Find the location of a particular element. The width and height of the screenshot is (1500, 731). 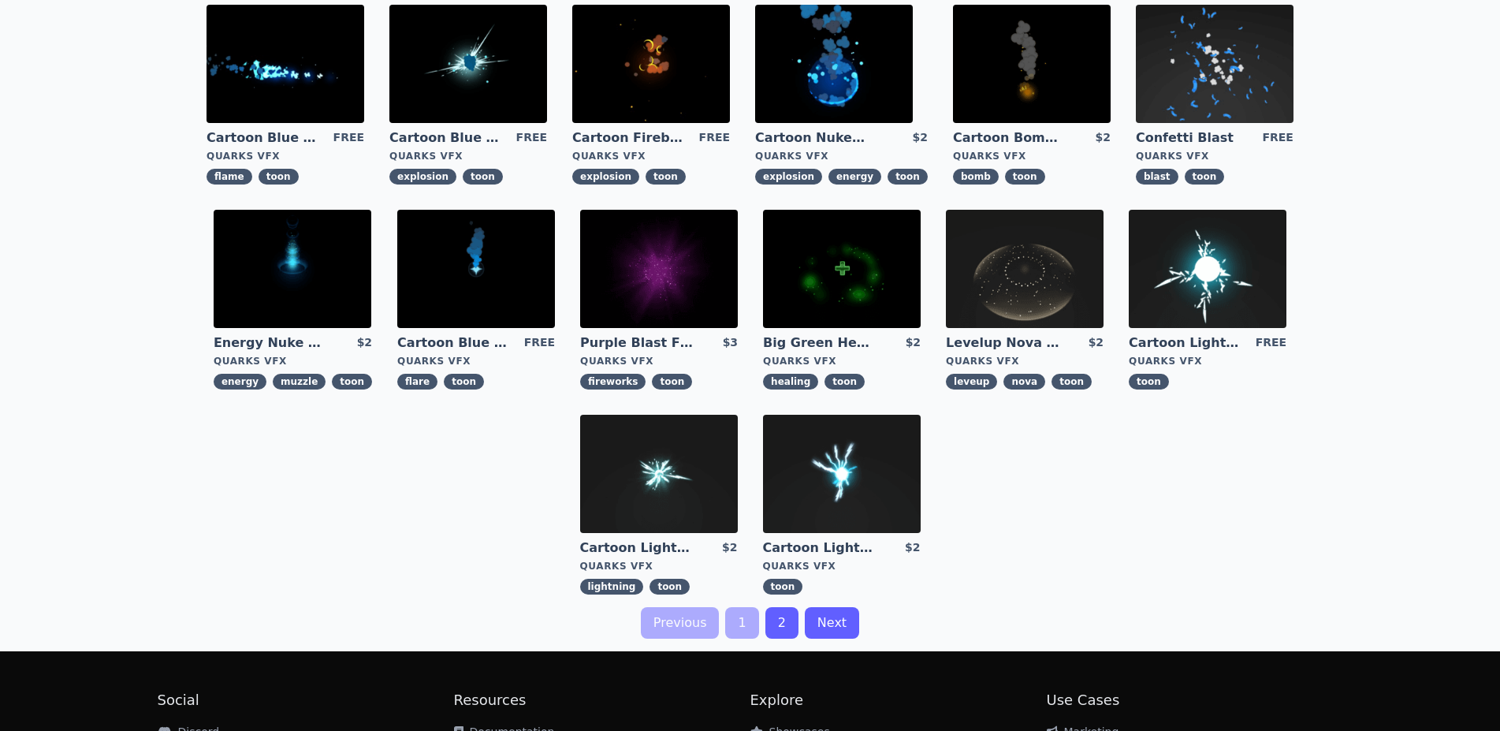

span: lightning is located at coordinates (612, 586).